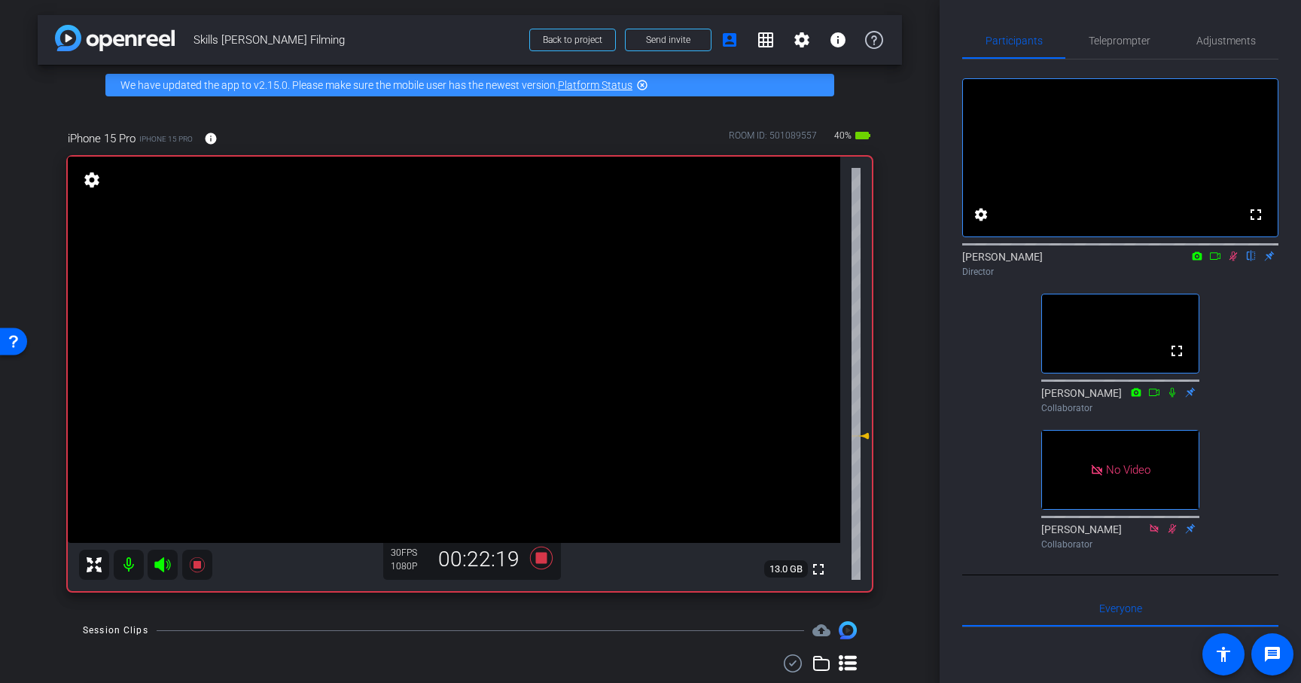  I want to click on div: Director, so click(1120, 272).